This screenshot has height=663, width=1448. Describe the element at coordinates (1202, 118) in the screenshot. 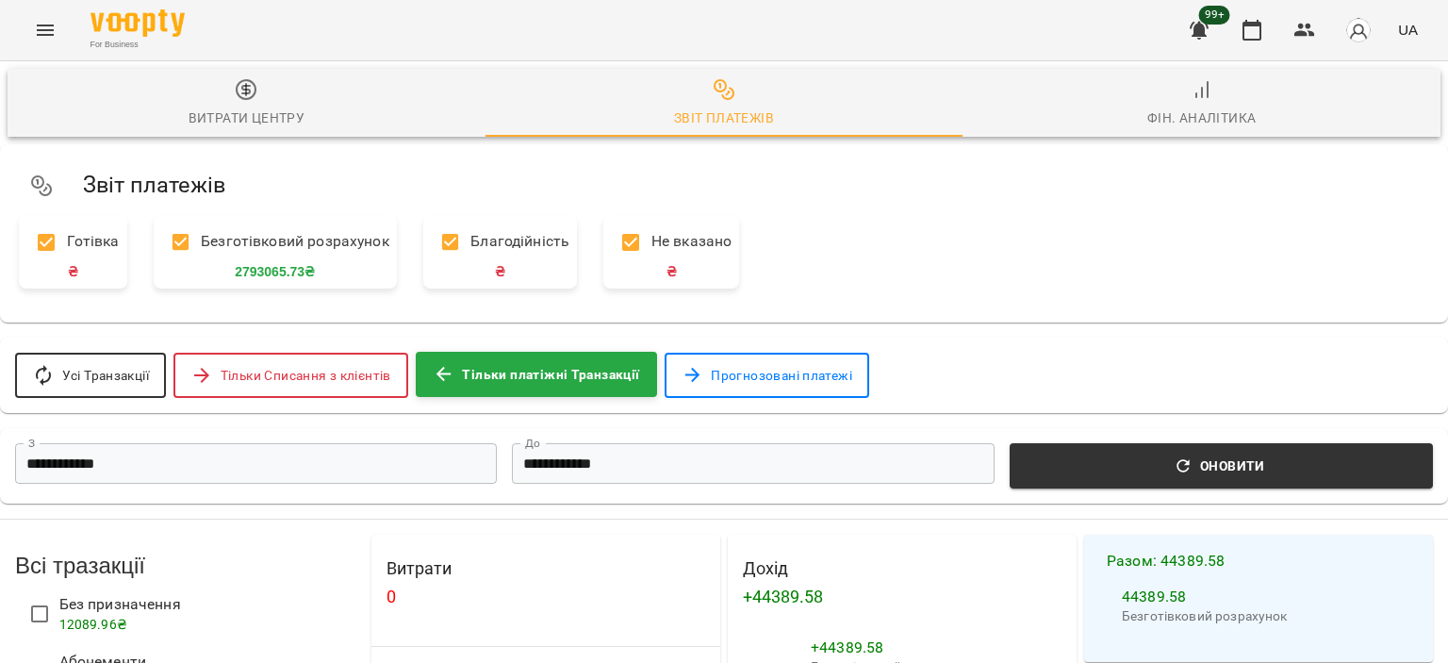

I see `div: Фін. Аналітика` at that location.